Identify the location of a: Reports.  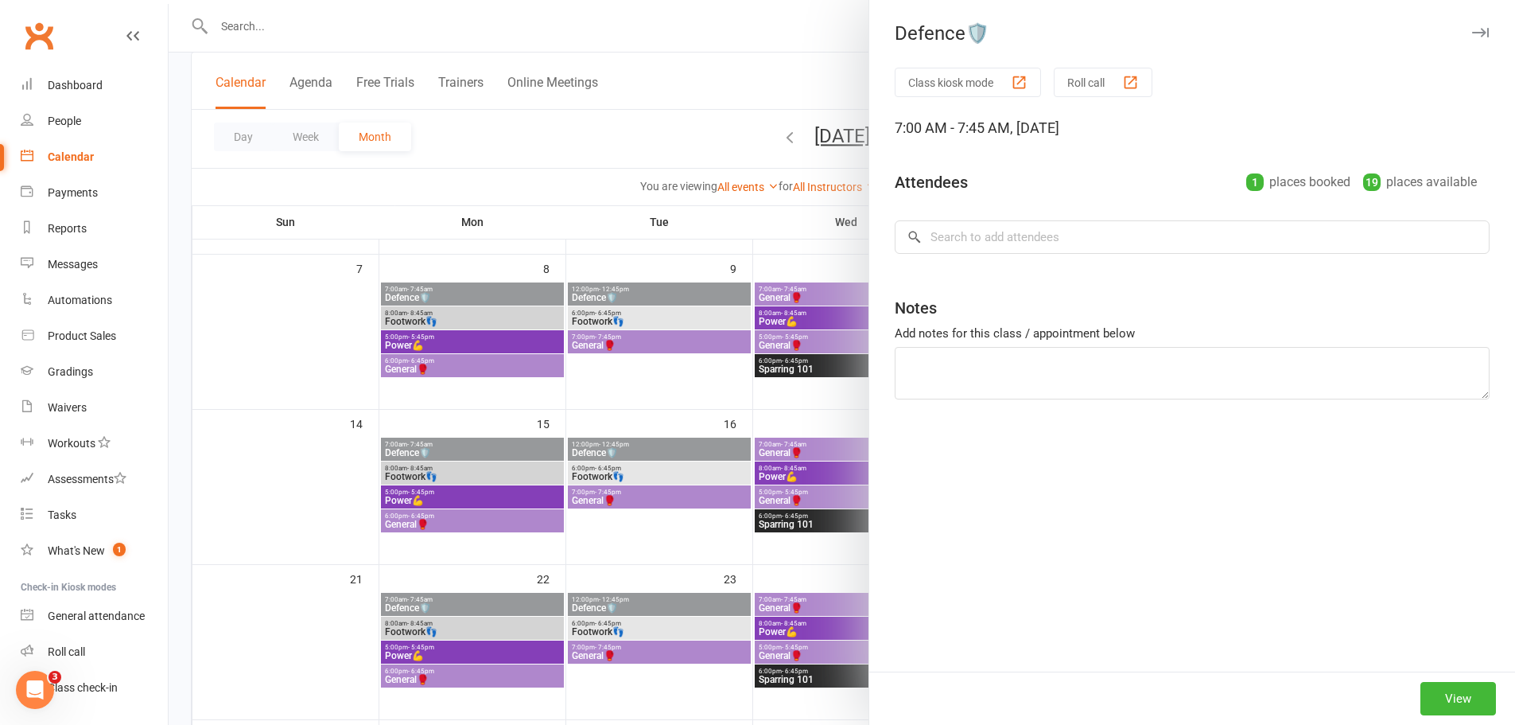
(94, 228).